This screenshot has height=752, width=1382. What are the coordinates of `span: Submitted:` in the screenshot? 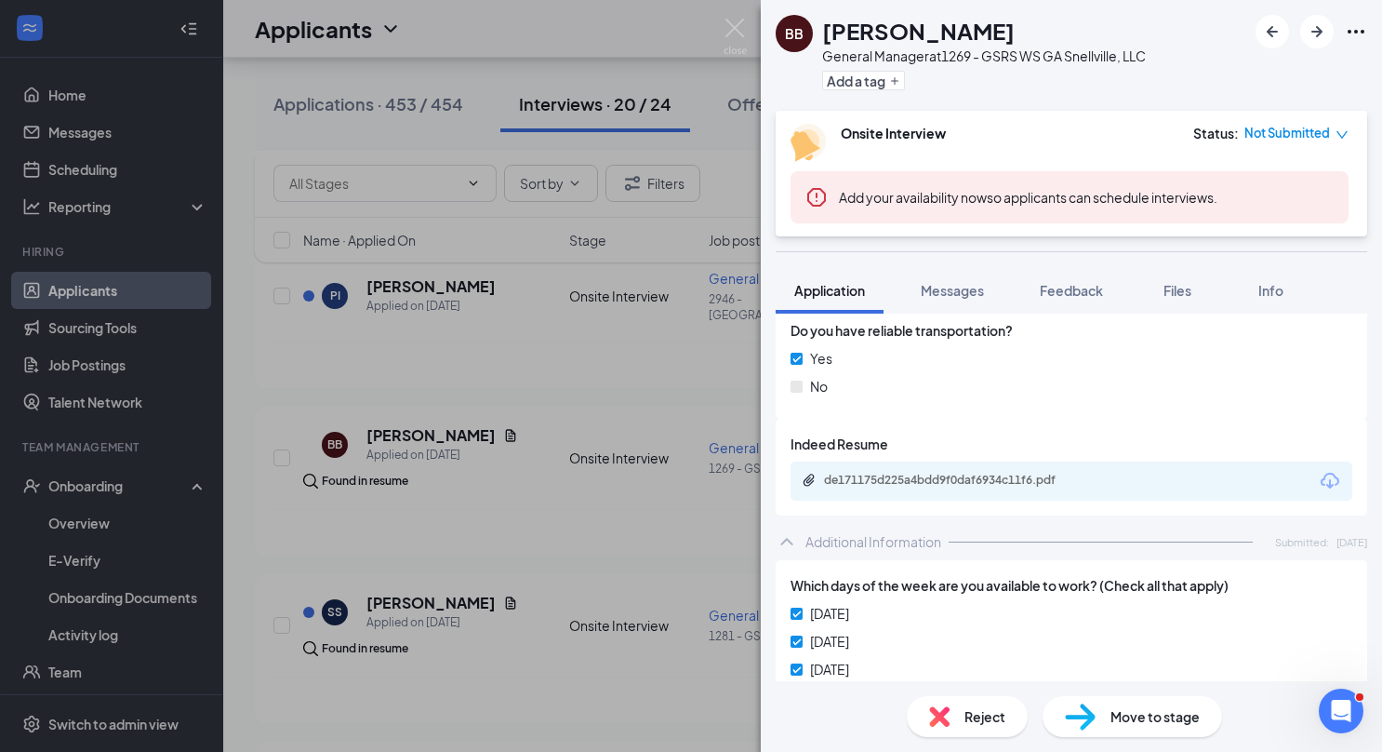 It's located at (1302, 541).